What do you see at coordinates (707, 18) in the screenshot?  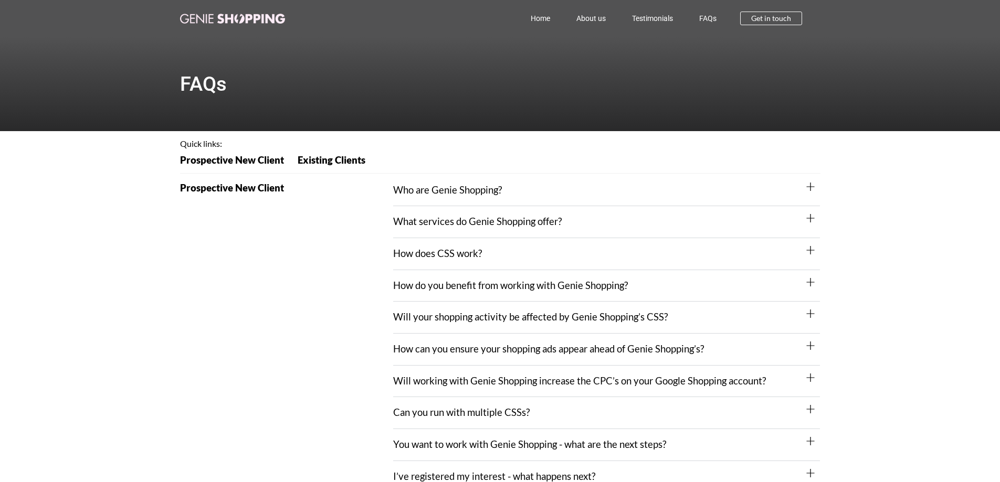 I see `a: FAQs` at bounding box center [707, 18].